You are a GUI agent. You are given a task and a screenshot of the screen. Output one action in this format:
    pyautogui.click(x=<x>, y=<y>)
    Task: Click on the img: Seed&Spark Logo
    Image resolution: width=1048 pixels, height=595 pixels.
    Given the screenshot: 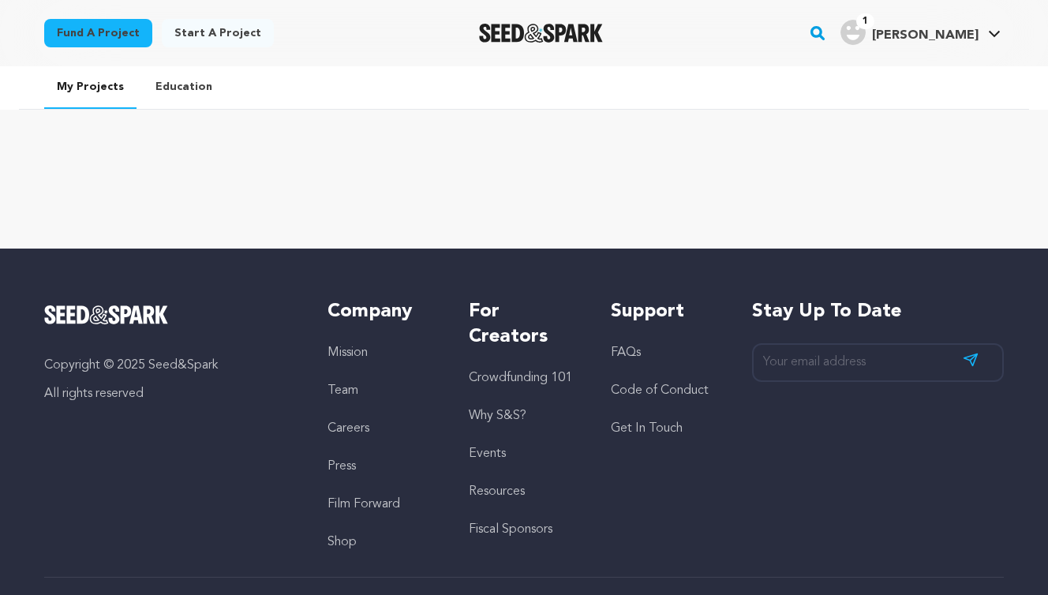 What is the action you would take?
    pyautogui.click(x=106, y=315)
    